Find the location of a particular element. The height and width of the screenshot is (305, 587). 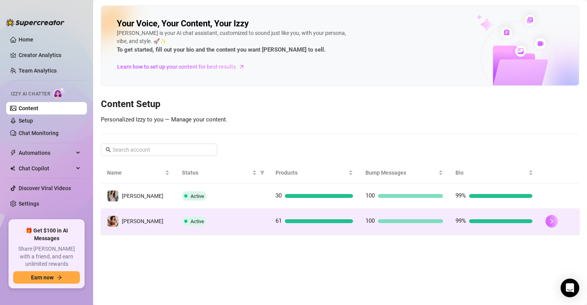

span: 30 is located at coordinates (279, 196).